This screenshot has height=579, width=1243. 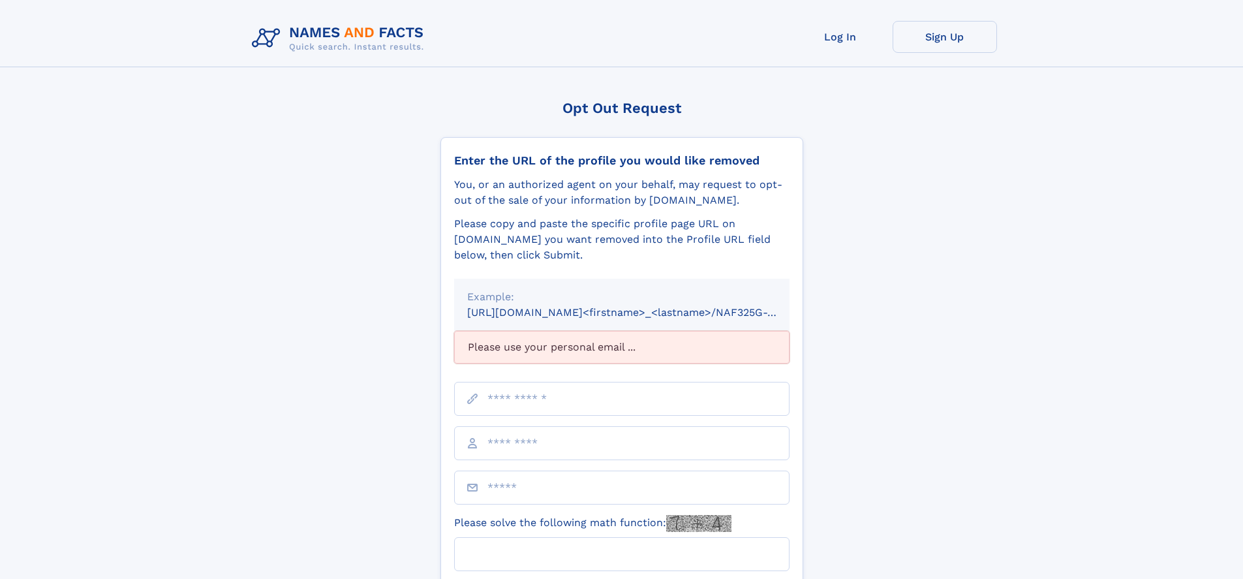 What do you see at coordinates (622, 347) in the screenshot?
I see `div: Please use your personal email ...` at bounding box center [622, 347].